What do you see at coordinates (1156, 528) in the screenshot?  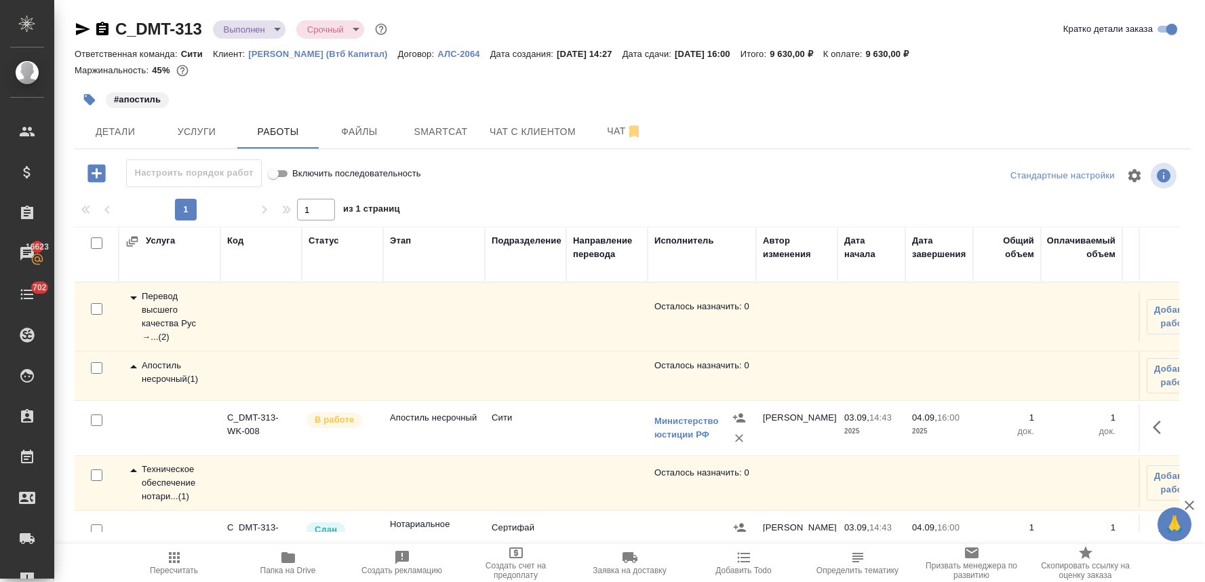 I see `p: 280` at bounding box center [1156, 528].